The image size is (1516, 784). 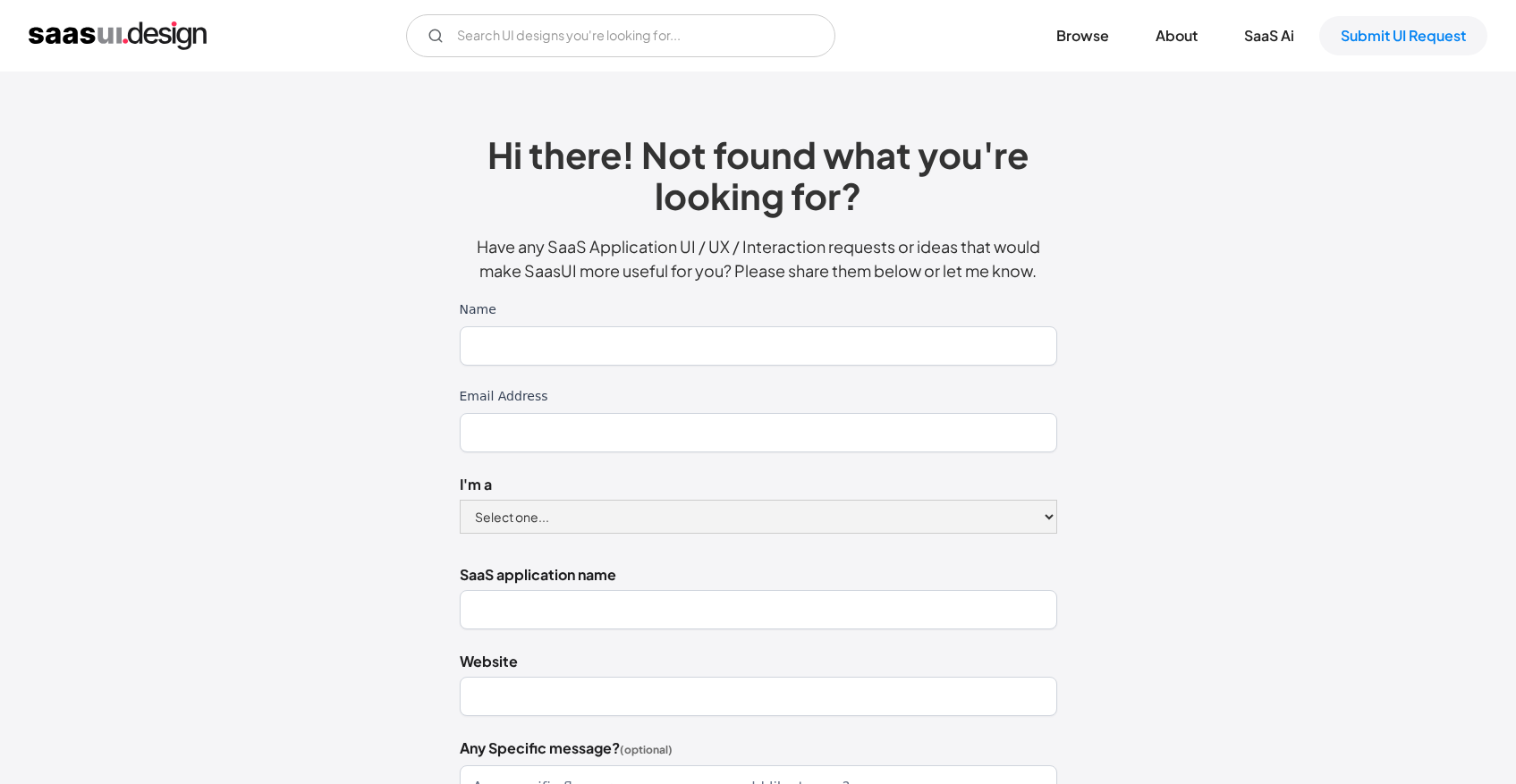 I want to click on strong: SaaS application name, so click(x=538, y=574).